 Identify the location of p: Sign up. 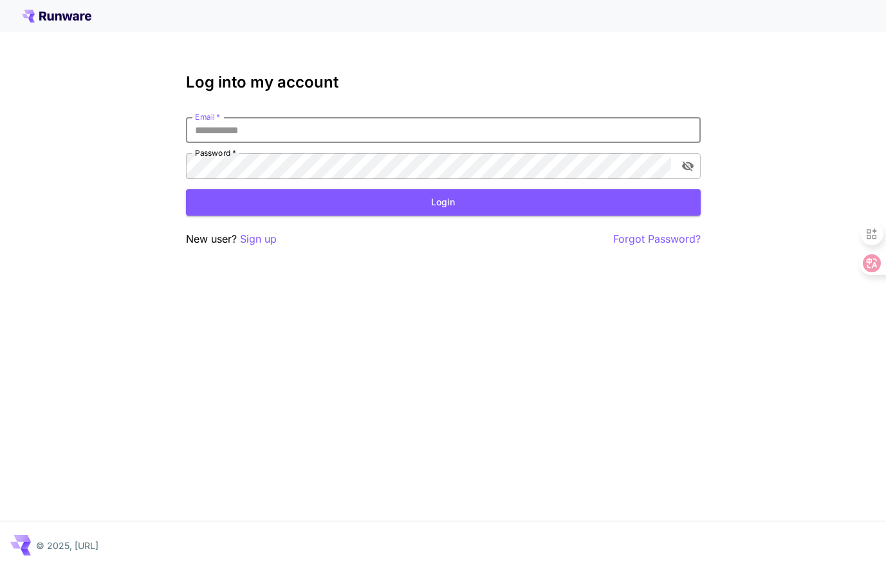
(258, 239).